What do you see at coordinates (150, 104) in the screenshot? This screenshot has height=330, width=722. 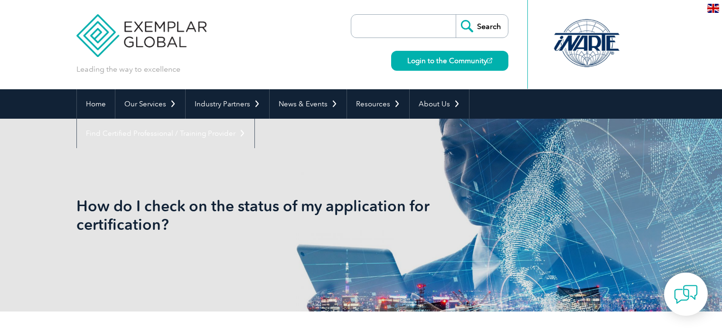 I see `a: Our Services` at bounding box center [150, 104].